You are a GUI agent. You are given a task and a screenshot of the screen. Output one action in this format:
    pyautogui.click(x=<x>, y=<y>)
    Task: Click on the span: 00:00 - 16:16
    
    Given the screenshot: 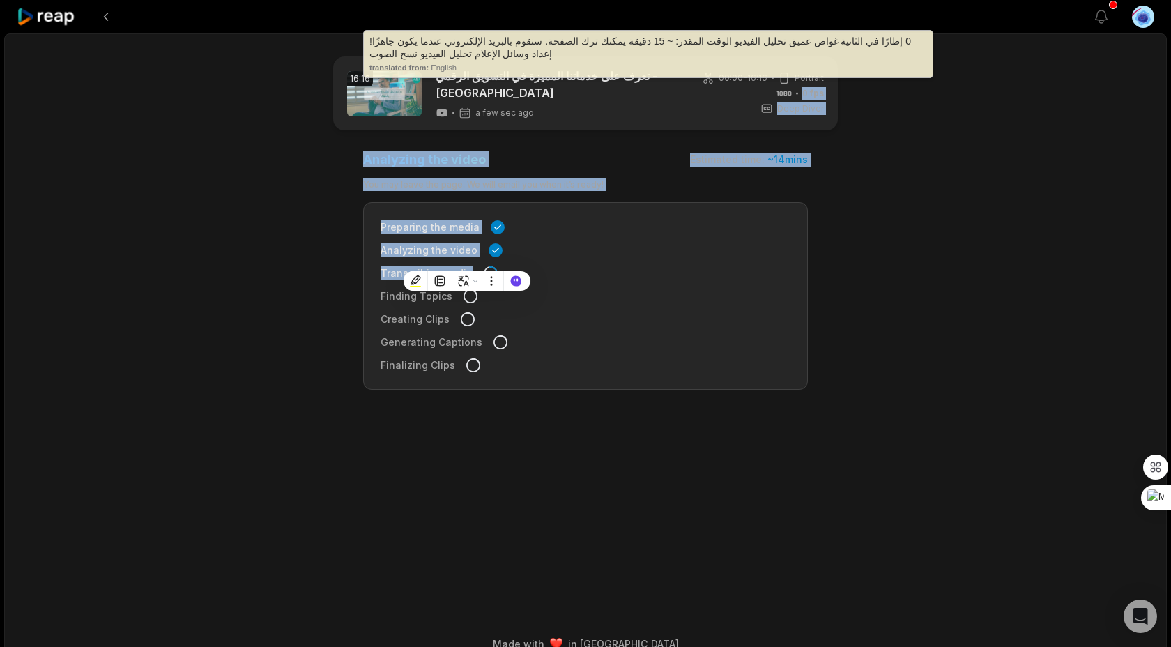 What is the action you would take?
    pyautogui.click(x=743, y=78)
    